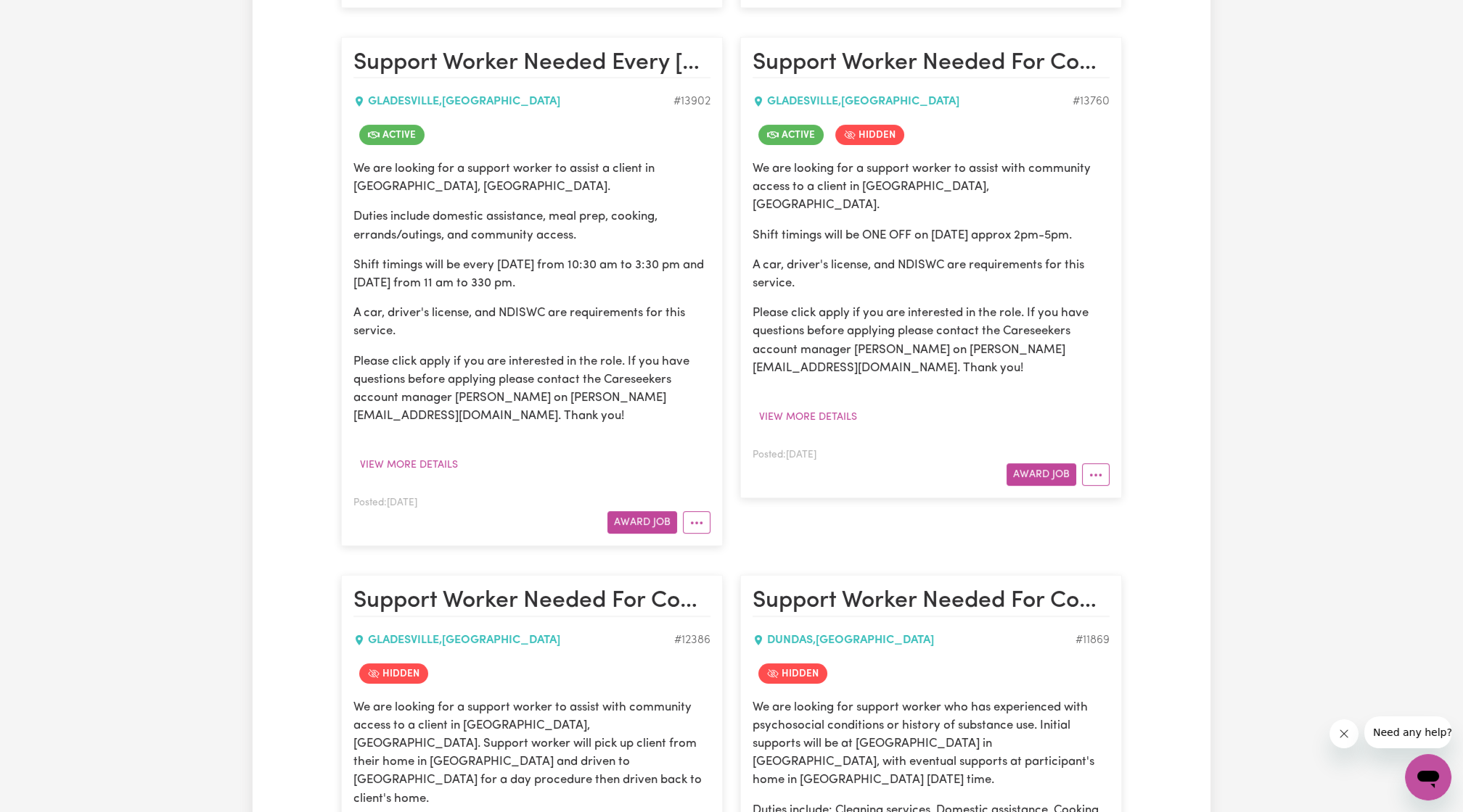 Image resolution: width=1463 pixels, height=812 pixels. Describe the element at coordinates (691, 101) in the screenshot. I see `div: Job ID #13902` at that location.